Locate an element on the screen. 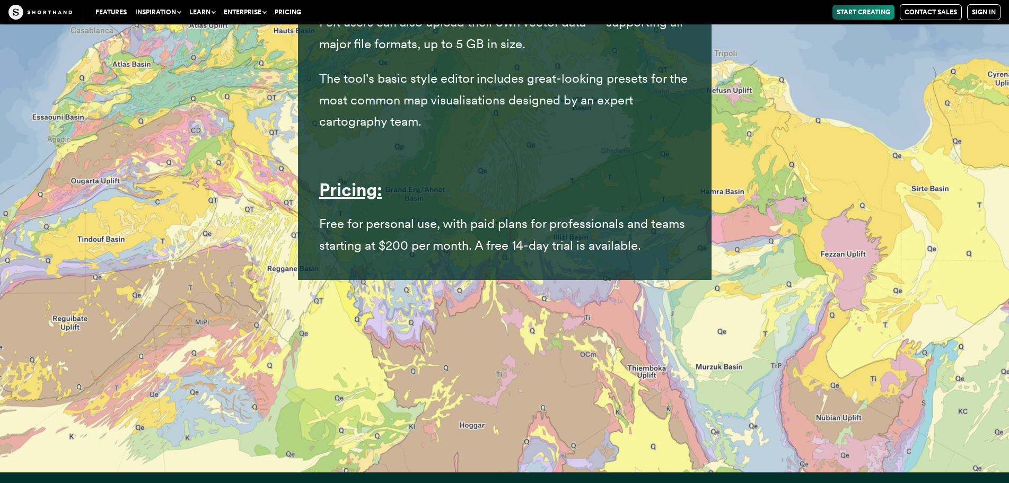 The width and height of the screenshot is (1009, 483). img: The Craft is located at coordinates (40, 12).